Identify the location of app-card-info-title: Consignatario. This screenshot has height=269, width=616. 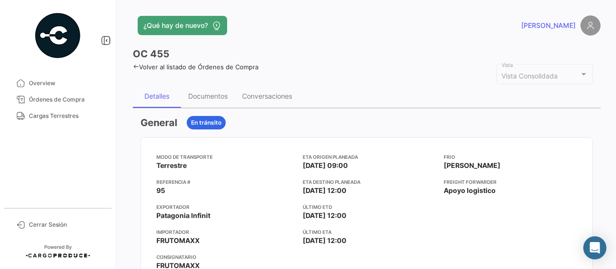
(226, 257).